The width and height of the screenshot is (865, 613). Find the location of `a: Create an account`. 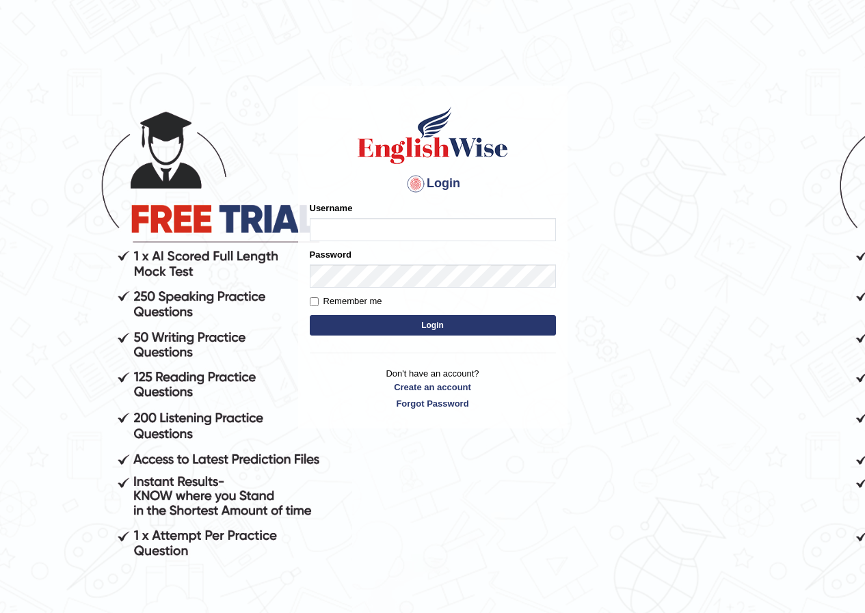

a: Create an account is located at coordinates (433, 387).